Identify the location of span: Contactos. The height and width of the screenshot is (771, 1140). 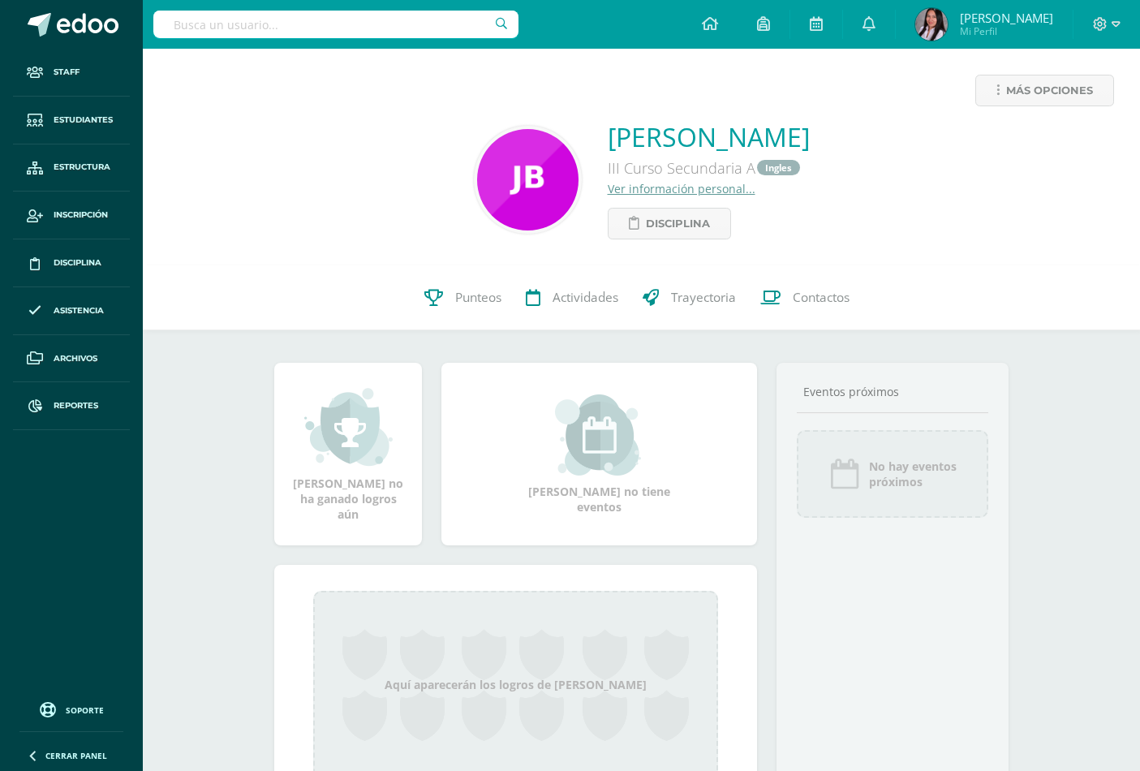
(821, 298).